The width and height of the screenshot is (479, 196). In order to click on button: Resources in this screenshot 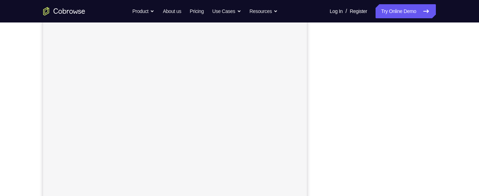, I will do `click(264, 11)`.